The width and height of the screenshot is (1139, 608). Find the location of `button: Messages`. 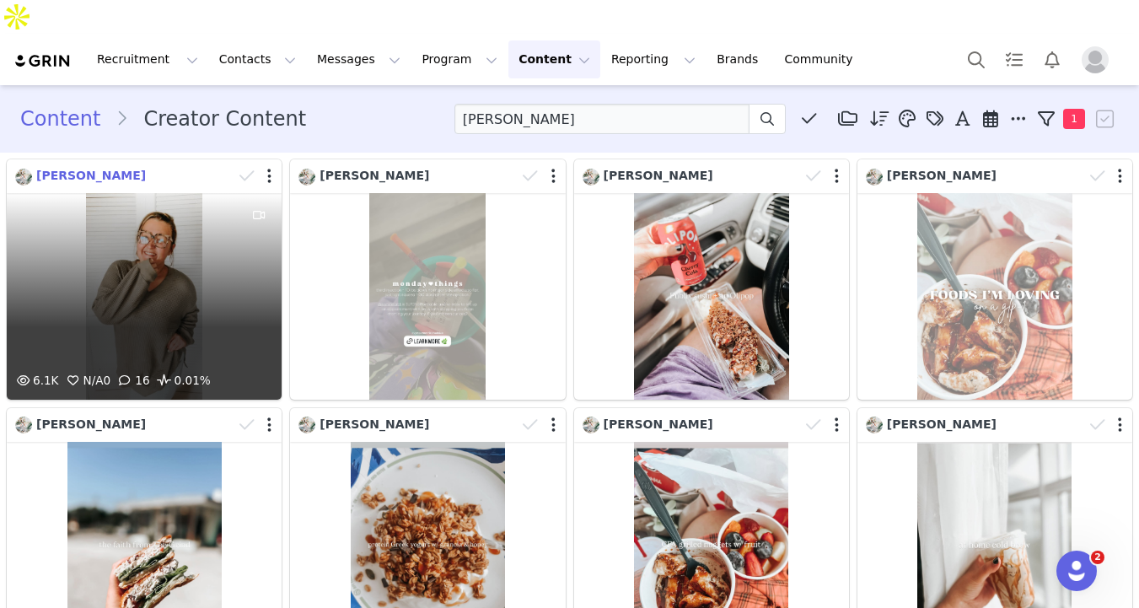

button: Messages is located at coordinates (358, 59).